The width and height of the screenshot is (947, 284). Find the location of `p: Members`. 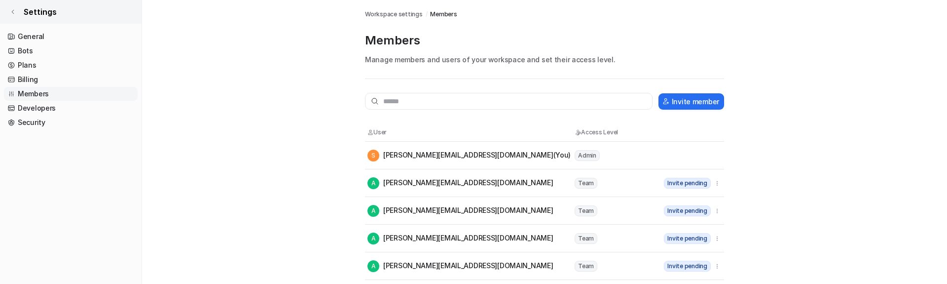

p: Members is located at coordinates (545, 40).